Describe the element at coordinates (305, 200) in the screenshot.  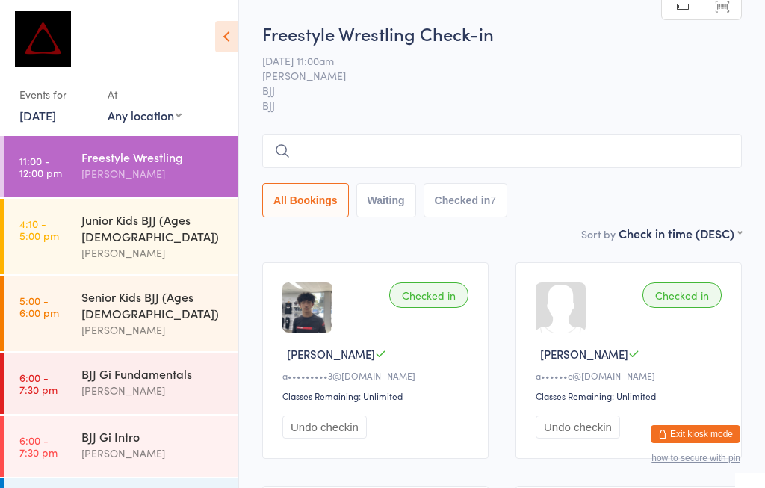
I see `button: All Bookings` at that location.